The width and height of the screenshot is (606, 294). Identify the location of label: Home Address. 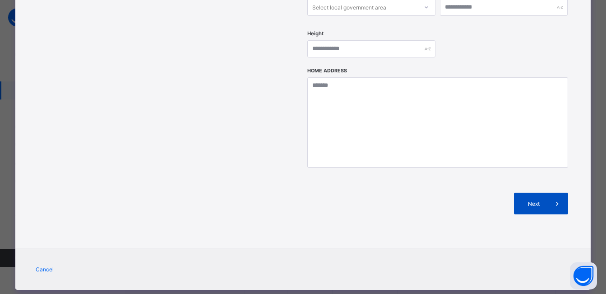
(327, 70).